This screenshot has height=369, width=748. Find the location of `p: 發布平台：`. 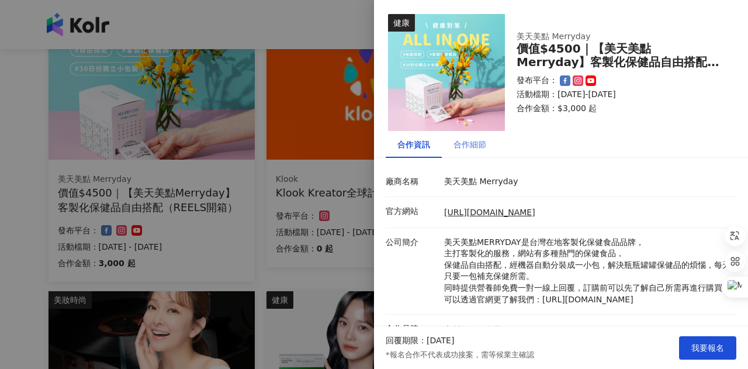

p: 發布平台： is located at coordinates (537, 81).